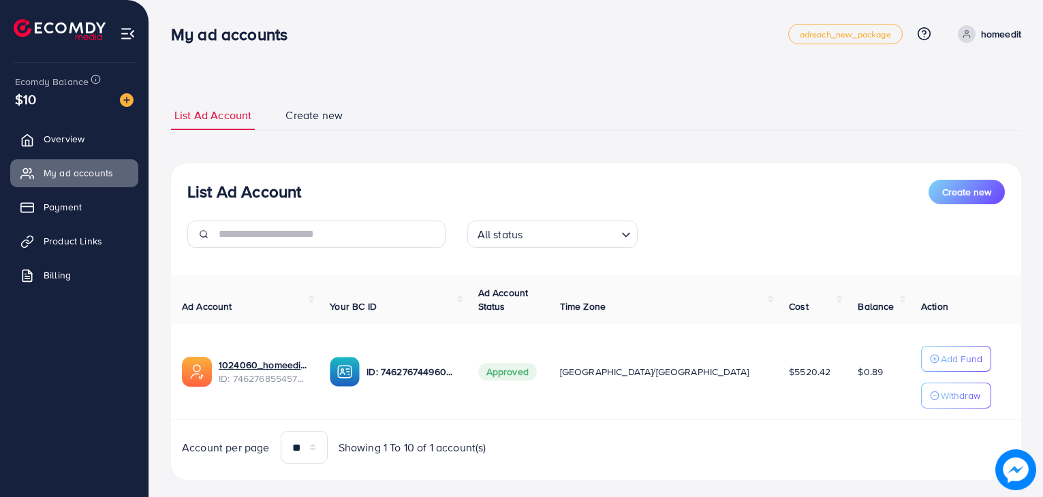 The image size is (1043, 497). What do you see at coordinates (956, 359) in the screenshot?
I see `button: Add Fund` at bounding box center [956, 359].